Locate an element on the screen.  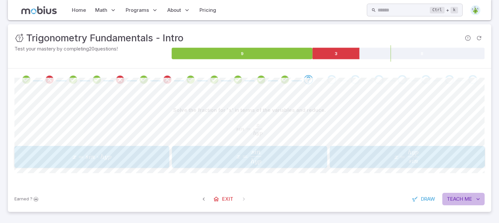
img: triangle.svg is located at coordinates (476, 10).